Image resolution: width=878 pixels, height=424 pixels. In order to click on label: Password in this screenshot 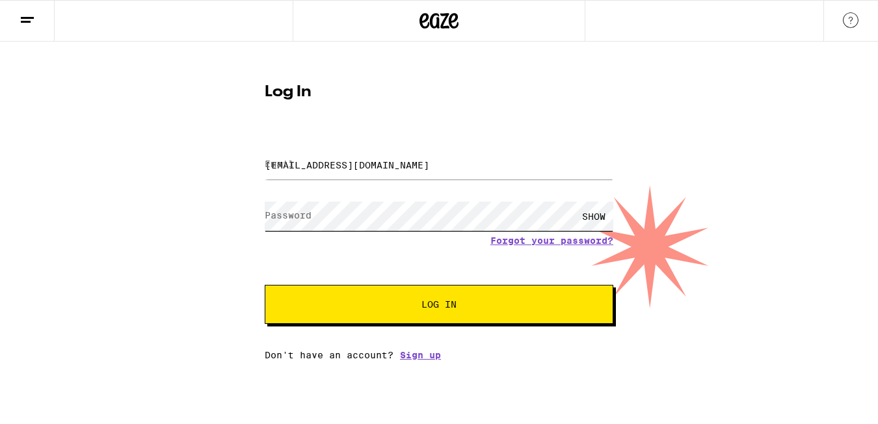, I will do `click(288, 215)`.